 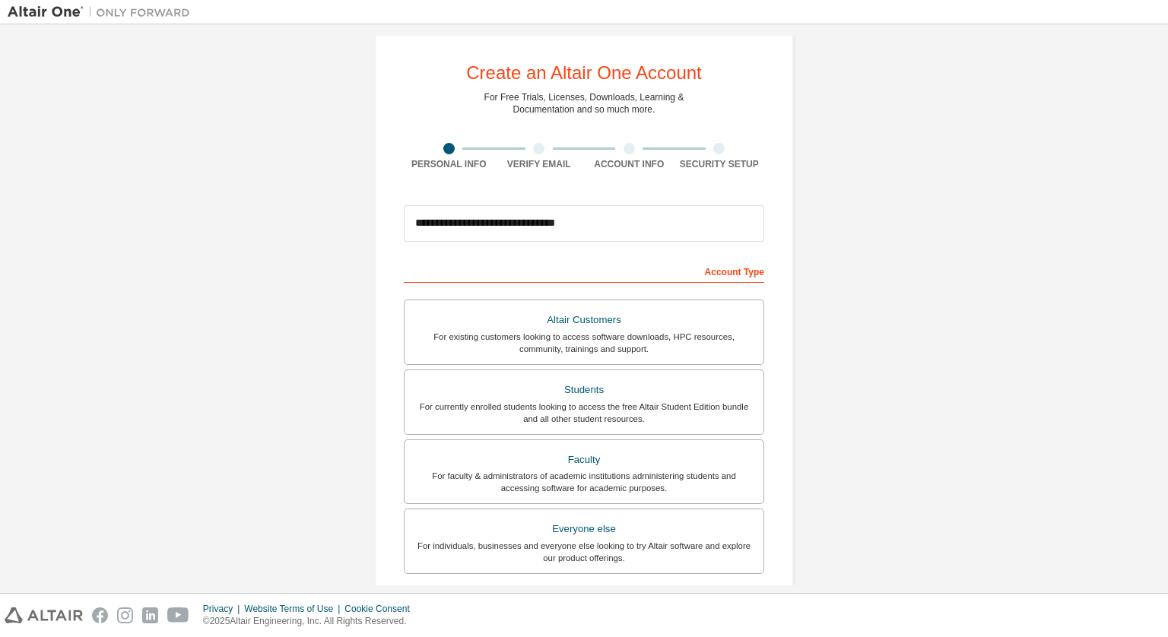 I want to click on div: Altair Customers, so click(x=584, y=320).